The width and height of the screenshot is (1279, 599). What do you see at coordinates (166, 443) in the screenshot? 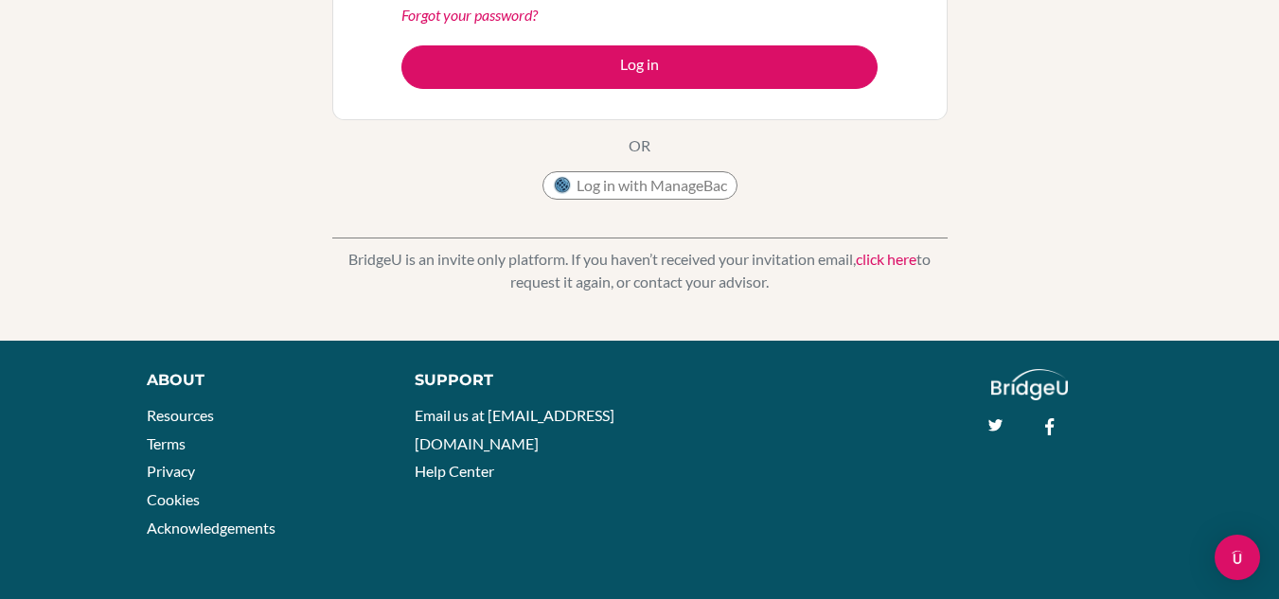
I see `a: Terms` at bounding box center [166, 443].